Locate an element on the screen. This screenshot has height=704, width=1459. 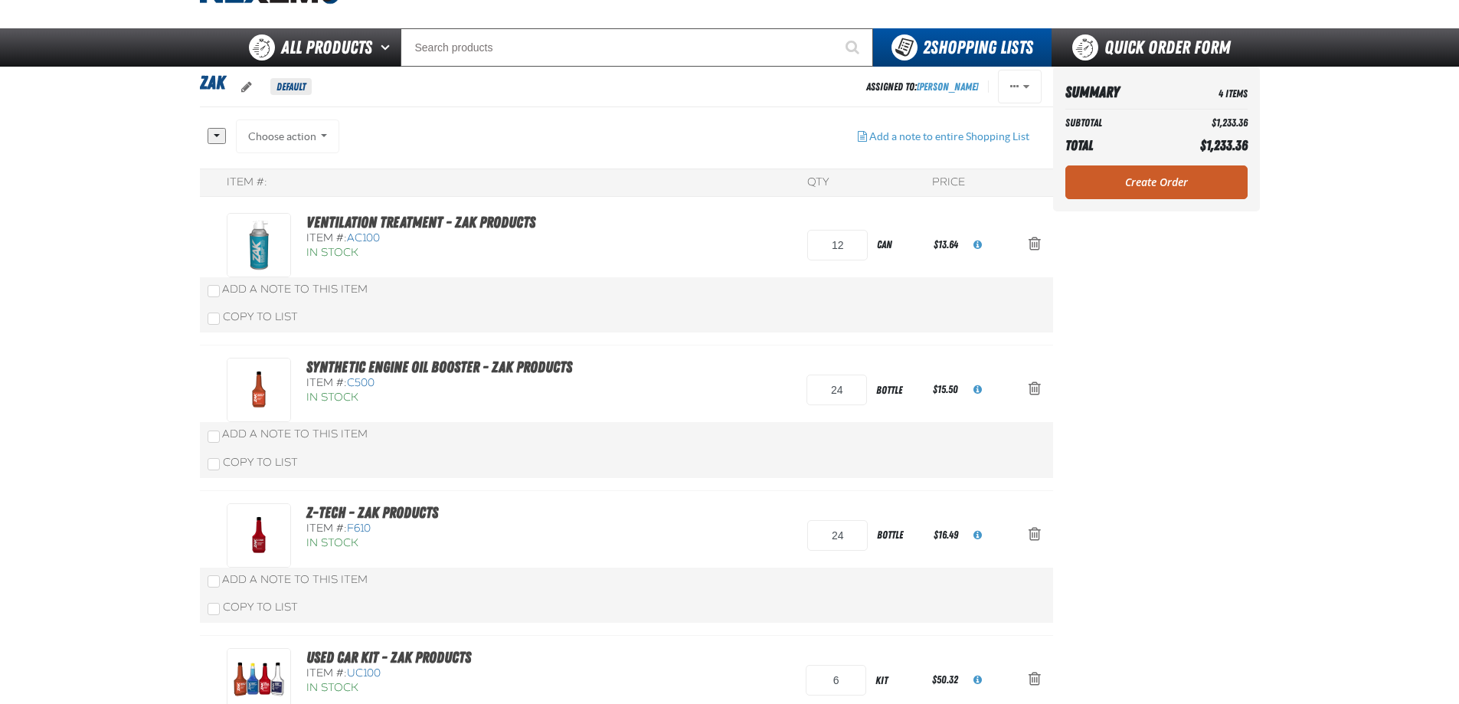
span: ZAK is located at coordinates (212, 83).